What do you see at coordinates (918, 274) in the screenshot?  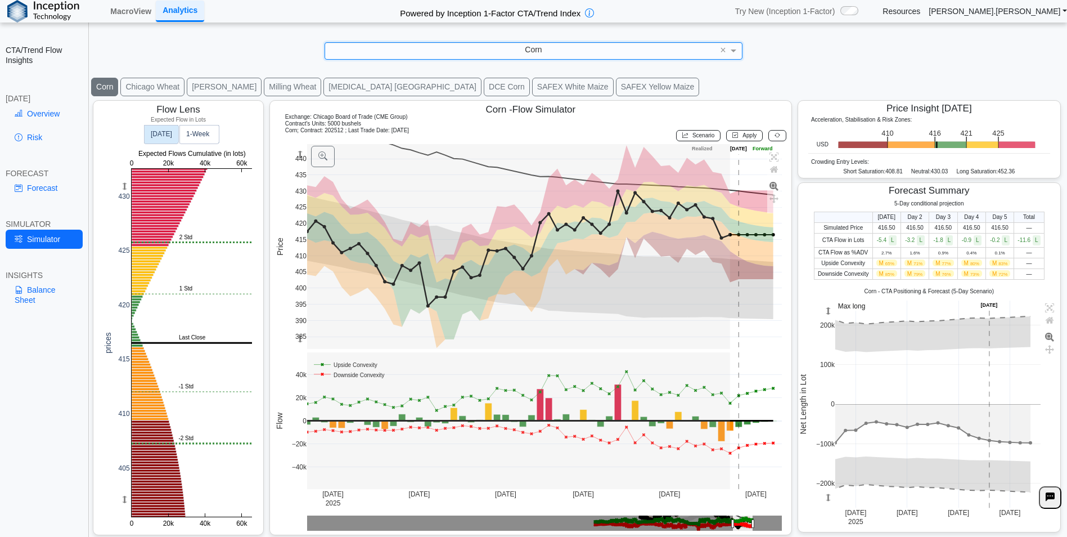 I see `span: 79%` at bounding box center [918, 274].